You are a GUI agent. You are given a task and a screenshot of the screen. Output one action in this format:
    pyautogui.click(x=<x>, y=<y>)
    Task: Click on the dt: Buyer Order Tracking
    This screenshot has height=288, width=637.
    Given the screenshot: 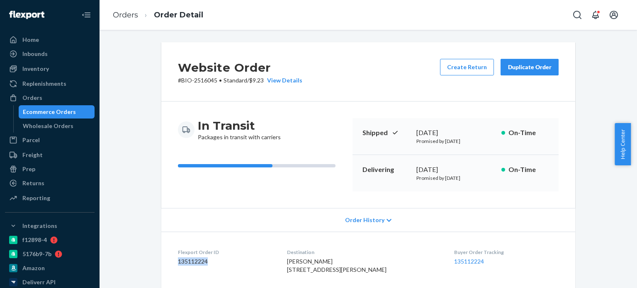 What is the action you would take?
    pyautogui.click(x=506, y=252)
    